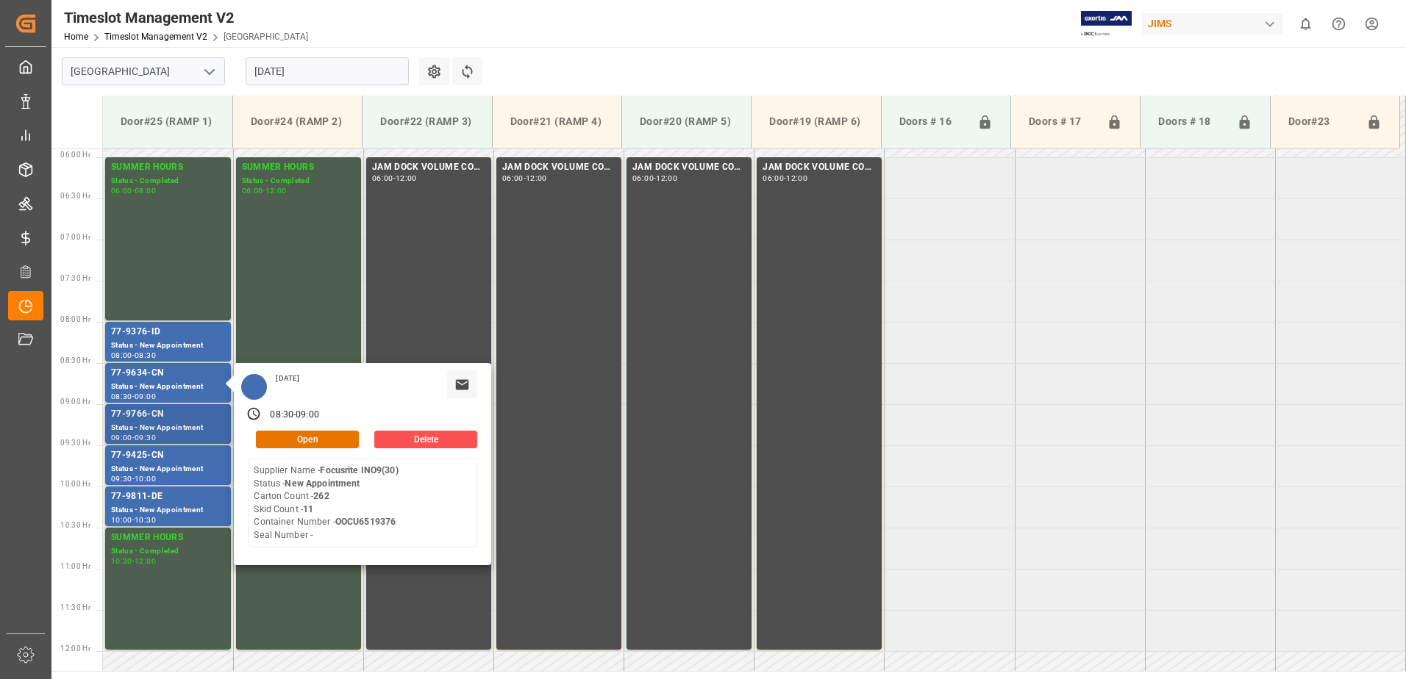 The height and width of the screenshot is (679, 1406). What do you see at coordinates (321, 496) in the screenshot?
I see `b: 262` at bounding box center [321, 496].